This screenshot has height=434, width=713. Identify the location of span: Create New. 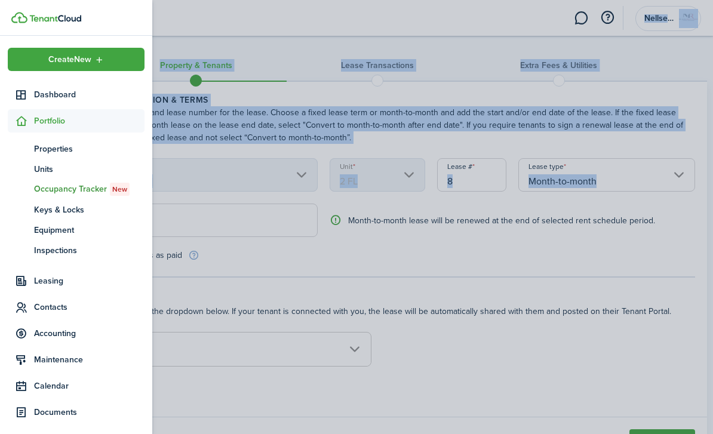
(70, 60).